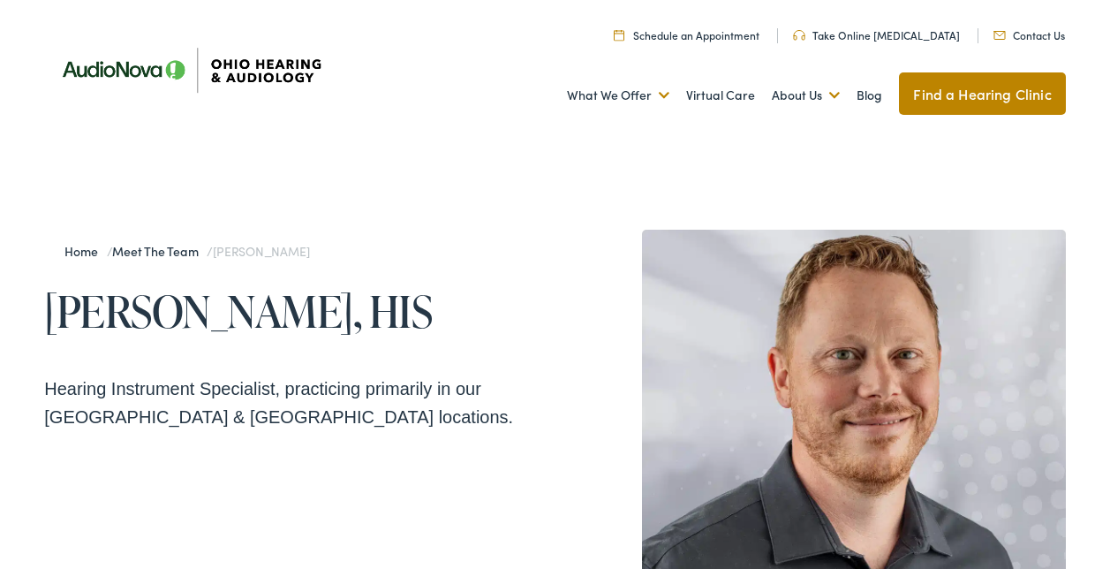 This screenshot has width=1110, height=569. Describe the element at coordinates (619, 34) in the screenshot. I see `img: Calendar Icon to schedule a hearing appointment in Cincinnati, OH` at that location.